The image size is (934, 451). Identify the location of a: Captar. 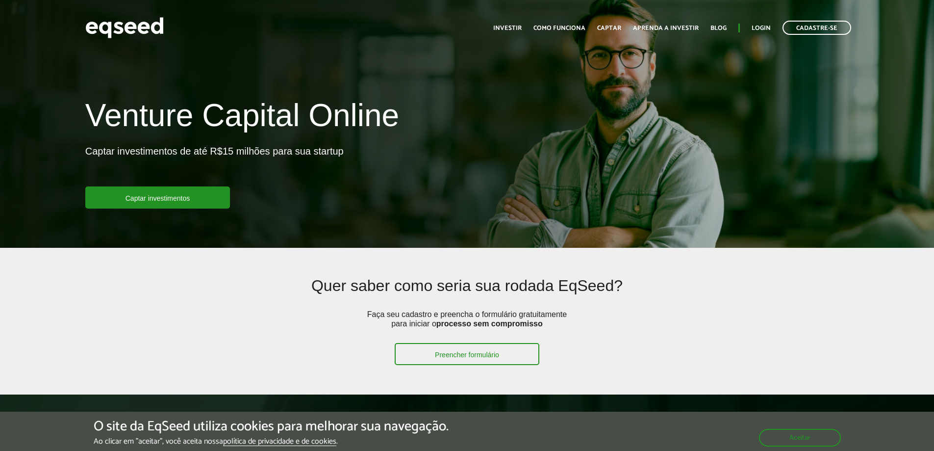
(609, 28).